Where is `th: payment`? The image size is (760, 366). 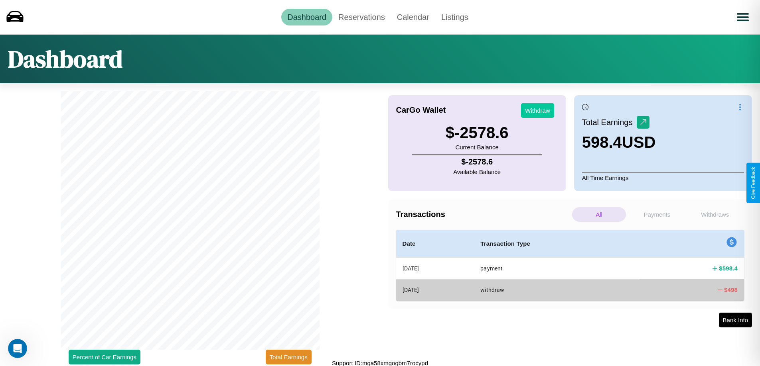
th: payment is located at coordinates (556, 269).